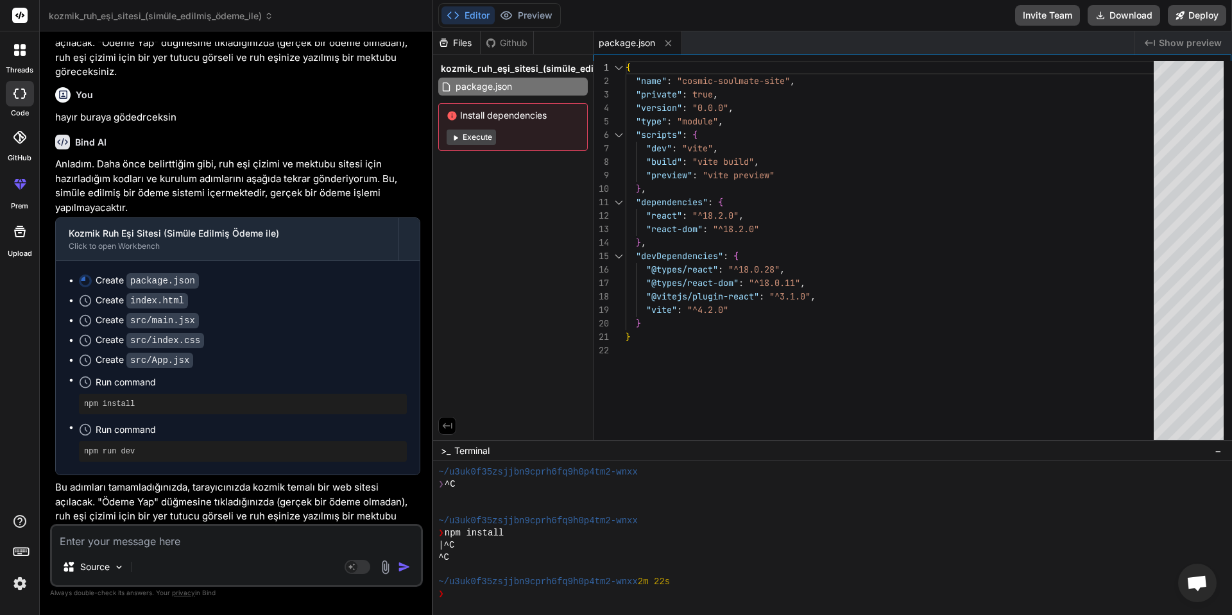 The width and height of the screenshot is (1232, 615). I want to click on div: 5, so click(601, 121).